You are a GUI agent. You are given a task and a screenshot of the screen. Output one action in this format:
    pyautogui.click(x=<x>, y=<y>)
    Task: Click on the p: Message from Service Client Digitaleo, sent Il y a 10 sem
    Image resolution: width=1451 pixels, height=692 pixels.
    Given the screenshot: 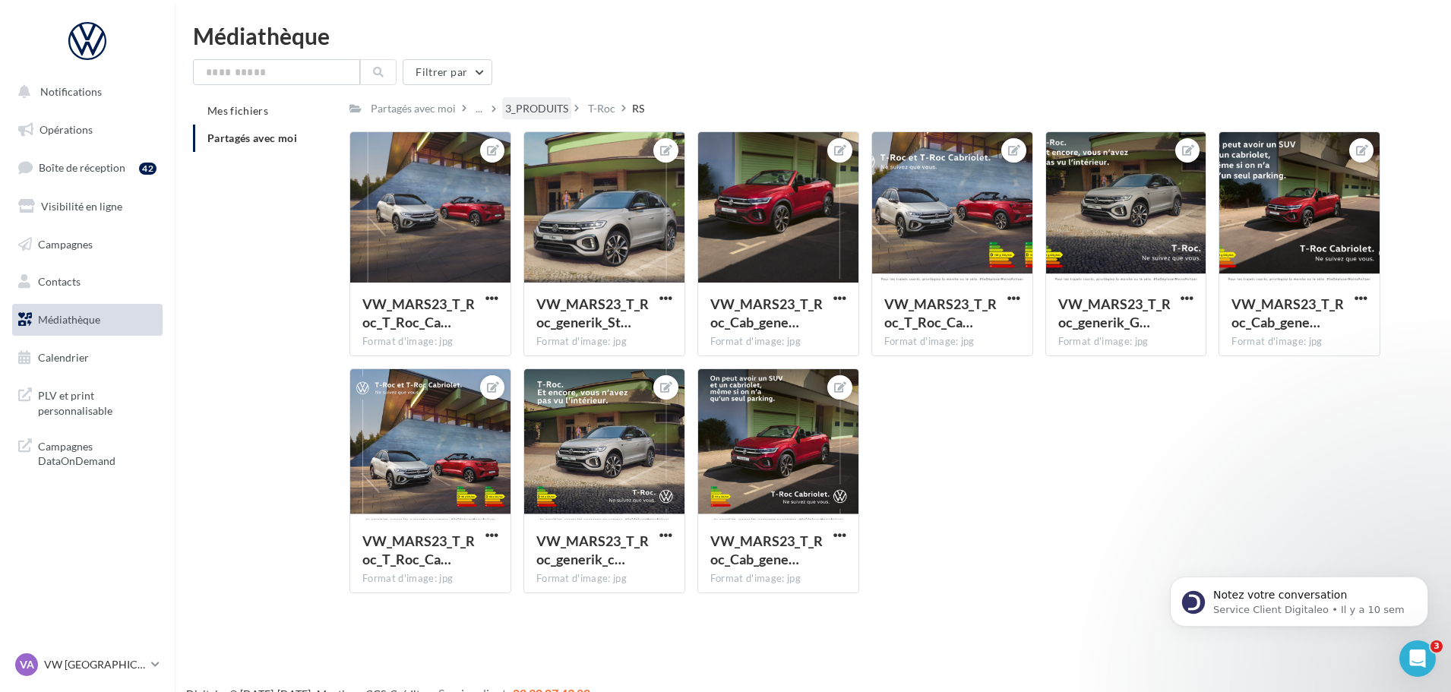 What is the action you would take?
    pyautogui.click(x=164, y=65)
    